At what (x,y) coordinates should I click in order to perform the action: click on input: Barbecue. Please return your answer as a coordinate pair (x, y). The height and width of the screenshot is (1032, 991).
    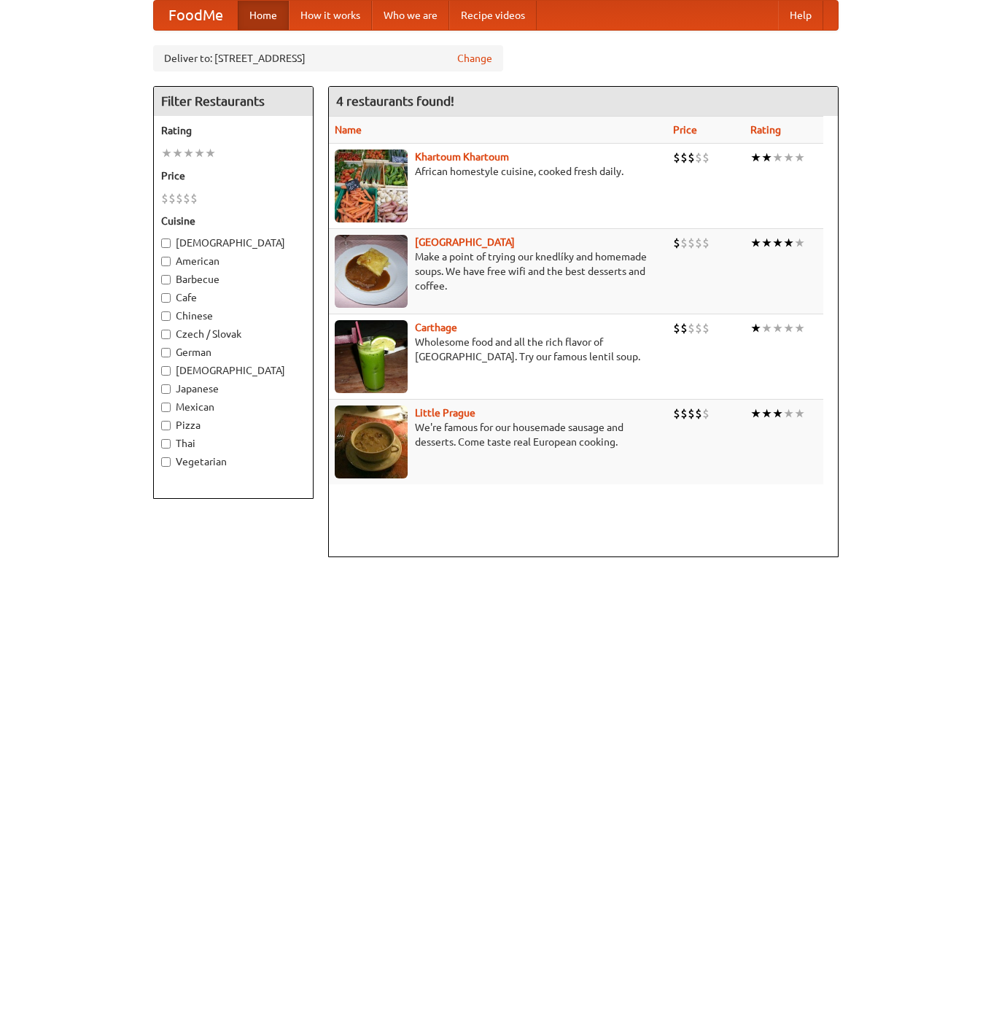
    Looking at the image, I should click on (166, 279).